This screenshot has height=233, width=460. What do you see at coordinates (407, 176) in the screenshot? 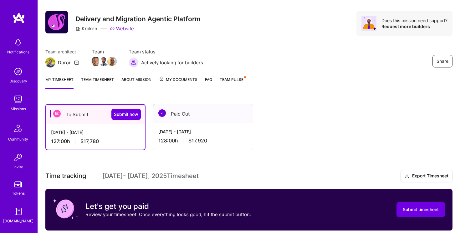
I see `i: icon Download` at bounding box center [407, 176].